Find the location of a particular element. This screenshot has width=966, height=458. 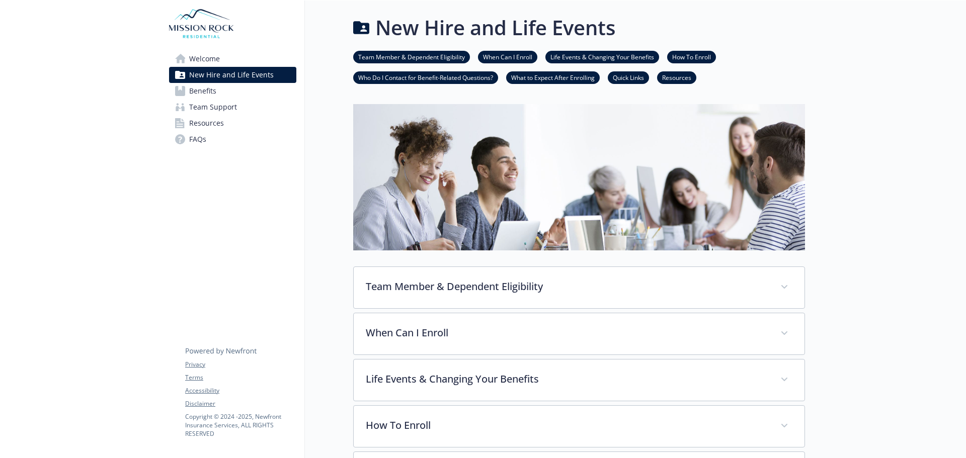

span: New Hire and Life Events is located at coordinates (231, 75).